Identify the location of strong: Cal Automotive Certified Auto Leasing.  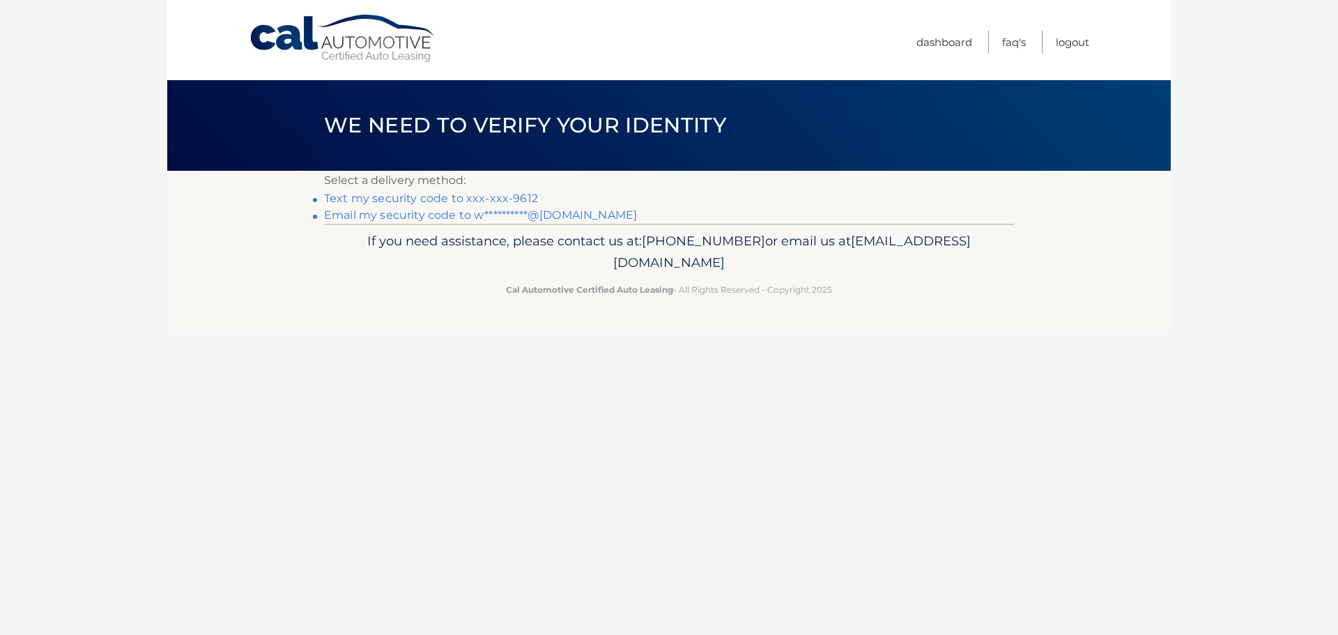
(589, 289).